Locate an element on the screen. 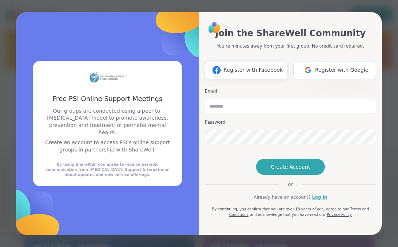 Image resolution: width=398 pixels, height=247 pixels. h3: Password is located at coordinates (291, 122).